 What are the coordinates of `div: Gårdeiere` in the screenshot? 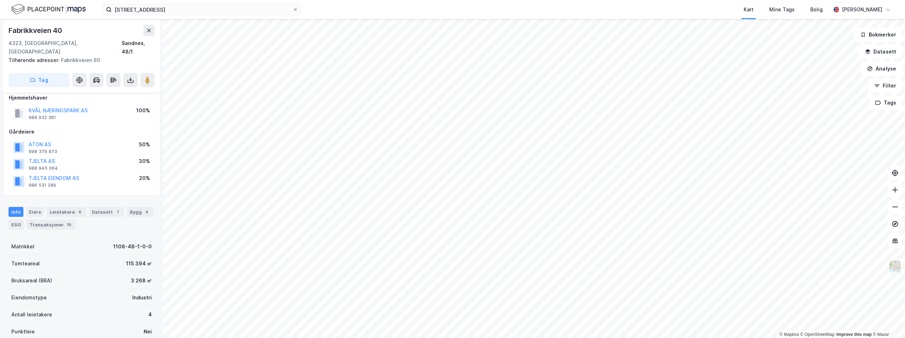 It's located at (82, 132).